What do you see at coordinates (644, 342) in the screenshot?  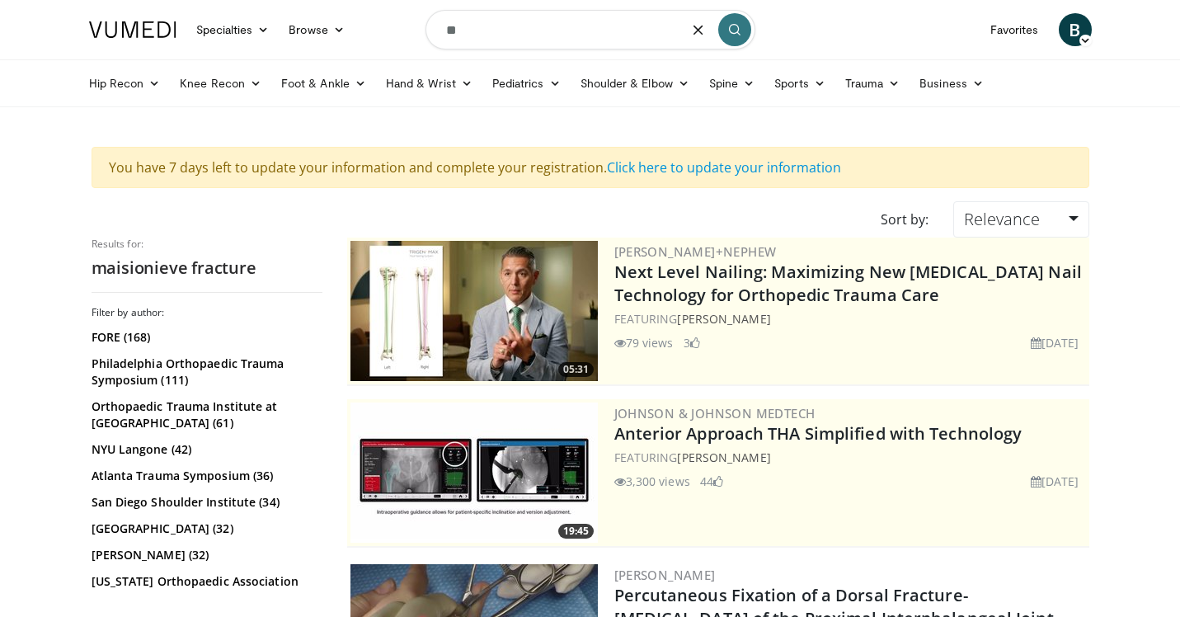 I see `li: 79 views` at bounding box center [644, 342].